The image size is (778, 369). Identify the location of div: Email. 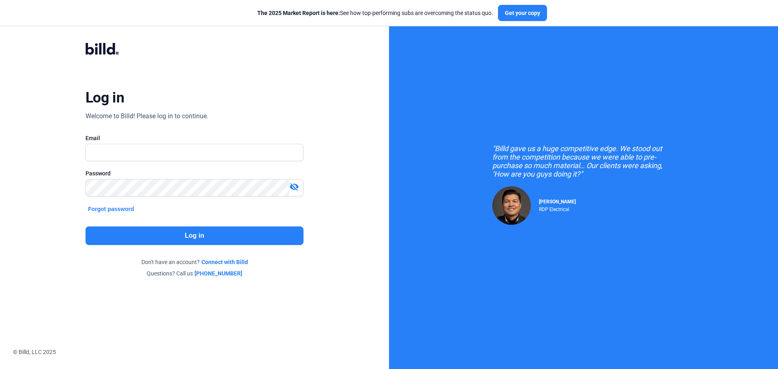
(195, 138).